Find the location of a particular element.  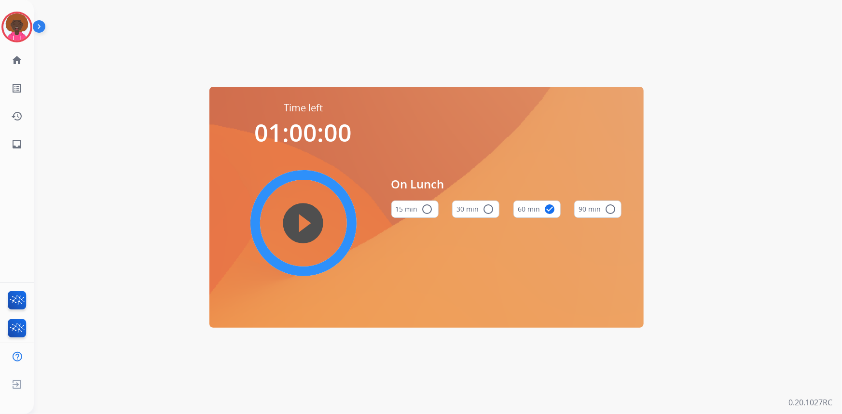

mat-icon: home is located at coordinates (17, 60).